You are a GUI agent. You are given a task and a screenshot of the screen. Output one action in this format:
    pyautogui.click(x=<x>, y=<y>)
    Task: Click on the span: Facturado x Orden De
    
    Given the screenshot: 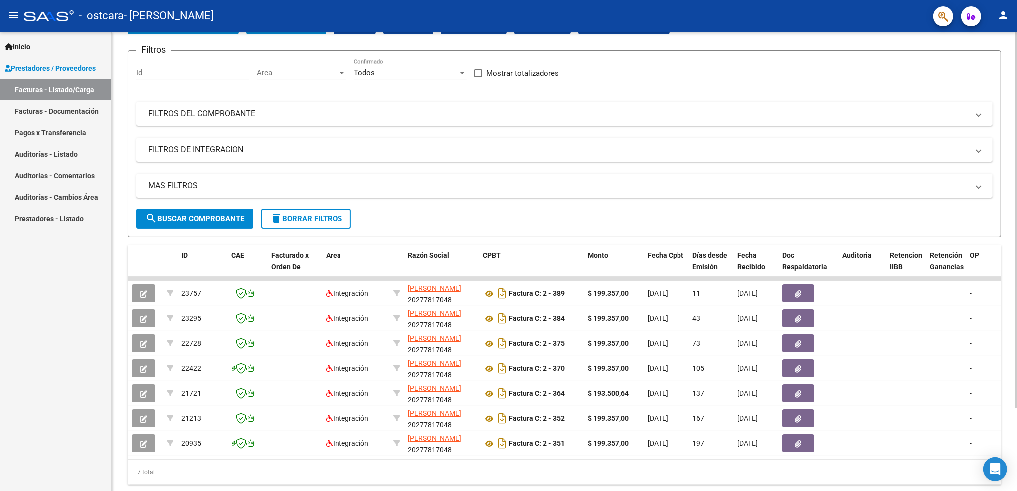 What is the action you would take?
    pyautogui.click(x=289, y=261)
    